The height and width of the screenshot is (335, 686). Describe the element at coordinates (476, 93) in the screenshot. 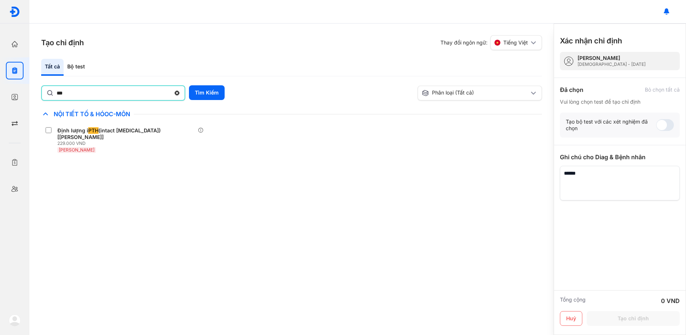

I see `div: Phân loại (Tất cả)` at that location.